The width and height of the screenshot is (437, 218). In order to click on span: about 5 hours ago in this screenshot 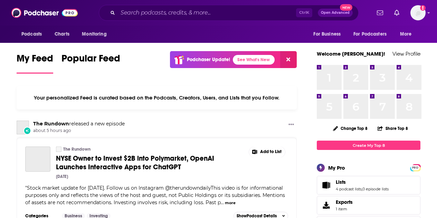, I will do `click(79, 131)`.